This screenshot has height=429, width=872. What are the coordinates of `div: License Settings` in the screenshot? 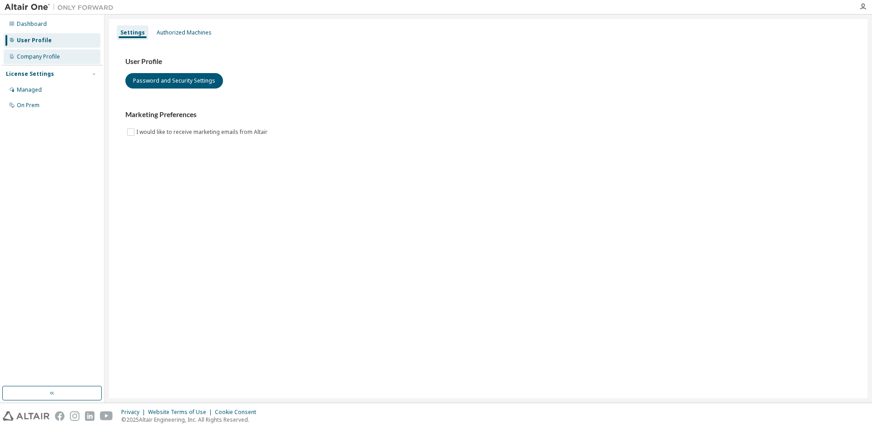 It's located at (30, 74).